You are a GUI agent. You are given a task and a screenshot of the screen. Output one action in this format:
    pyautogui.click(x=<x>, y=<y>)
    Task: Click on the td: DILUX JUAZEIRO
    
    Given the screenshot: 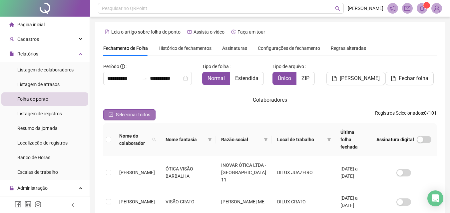 What is the action you would take?
    pyautogui.click(x=303, y=173)
    